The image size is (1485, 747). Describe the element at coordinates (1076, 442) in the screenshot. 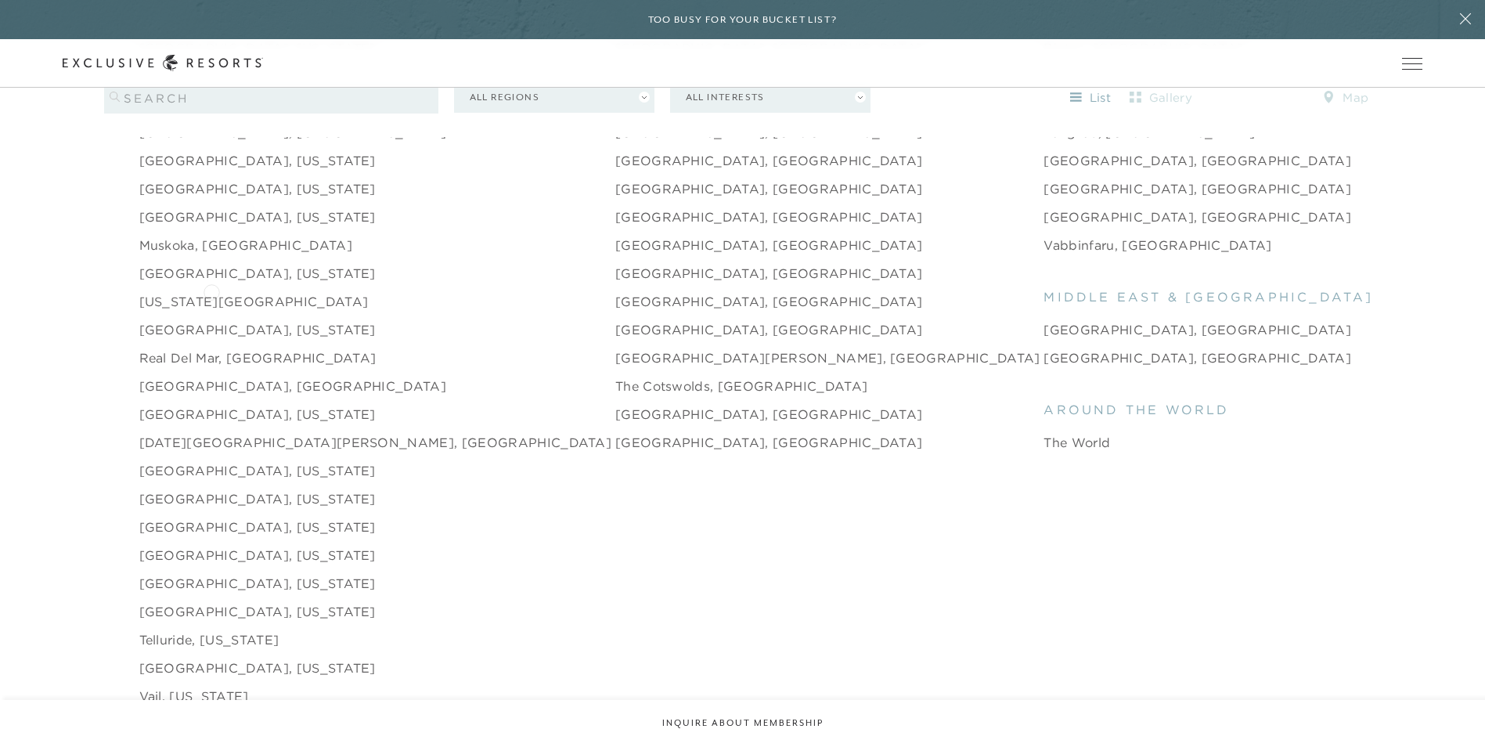

I see `a: The World` at that location.